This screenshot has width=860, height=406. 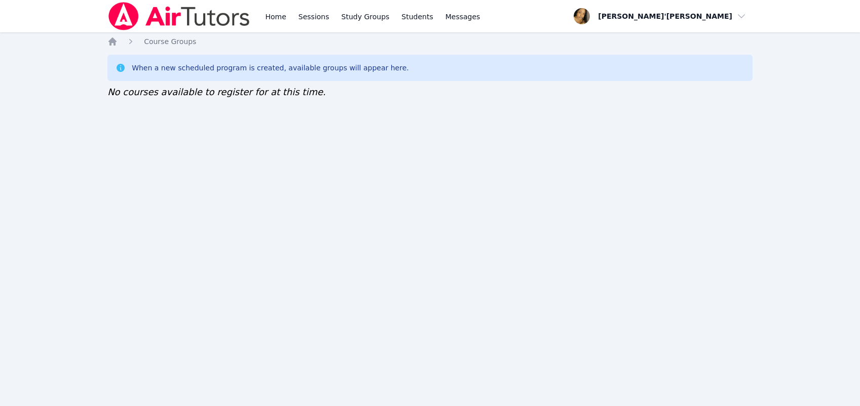 I want to click on a: Course Groups, so click(x=170, y=42).